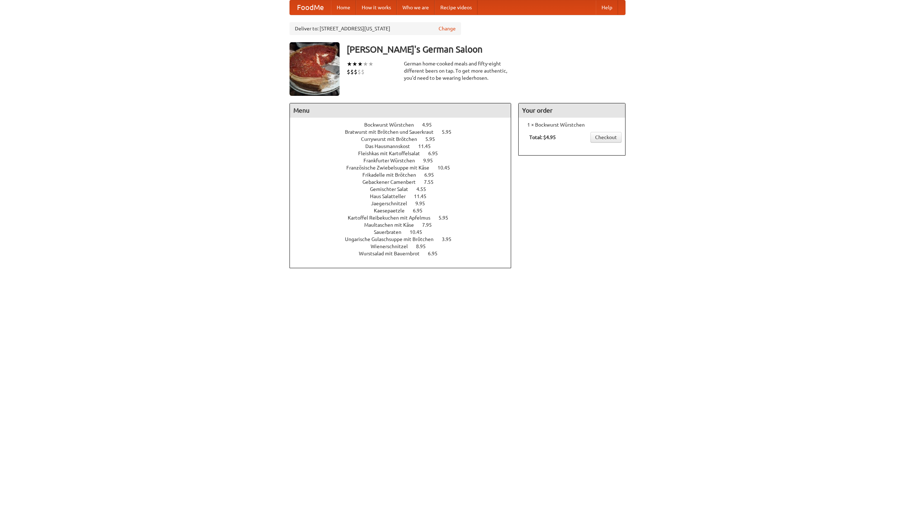 Image resolution: width=915 pixels, height=506 pixels. I want to click on a: Fleishkas mit Kartoffelsalat 6.95, so click(405, 153).